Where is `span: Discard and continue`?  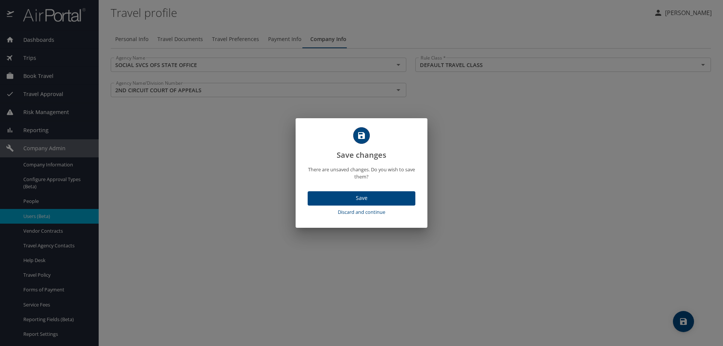 span: Discard and continue is located at coordinates (361, 212).